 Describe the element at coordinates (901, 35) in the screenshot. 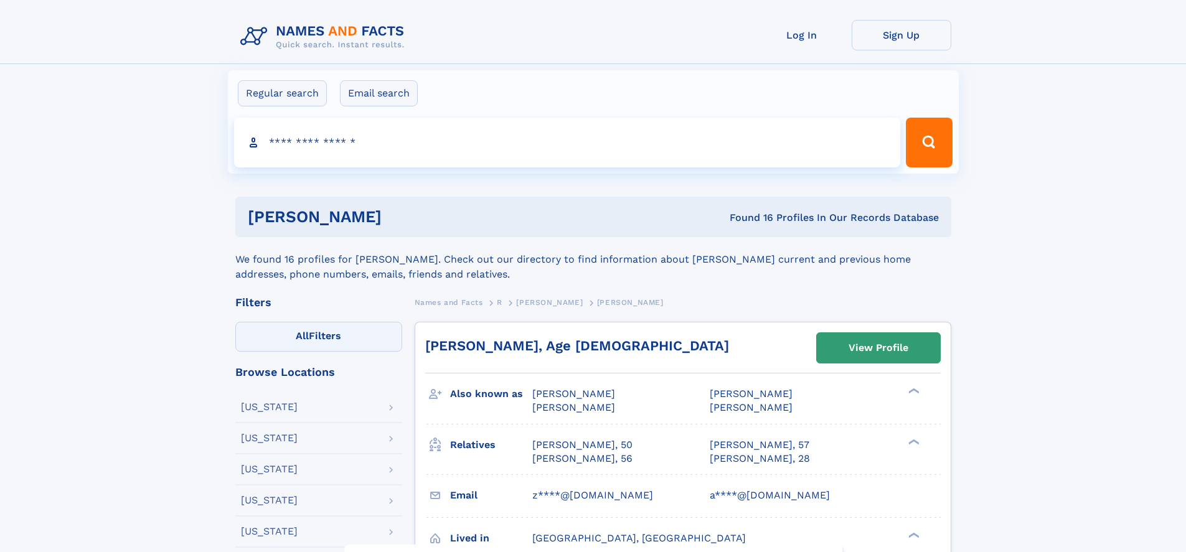

I see `a: Sign Up` at that location.